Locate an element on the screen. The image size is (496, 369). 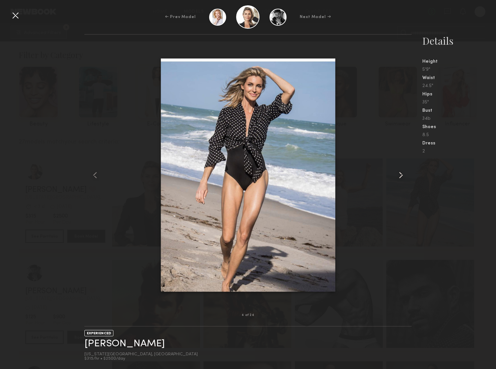
div: 35" is located at coordinates (459, 102).